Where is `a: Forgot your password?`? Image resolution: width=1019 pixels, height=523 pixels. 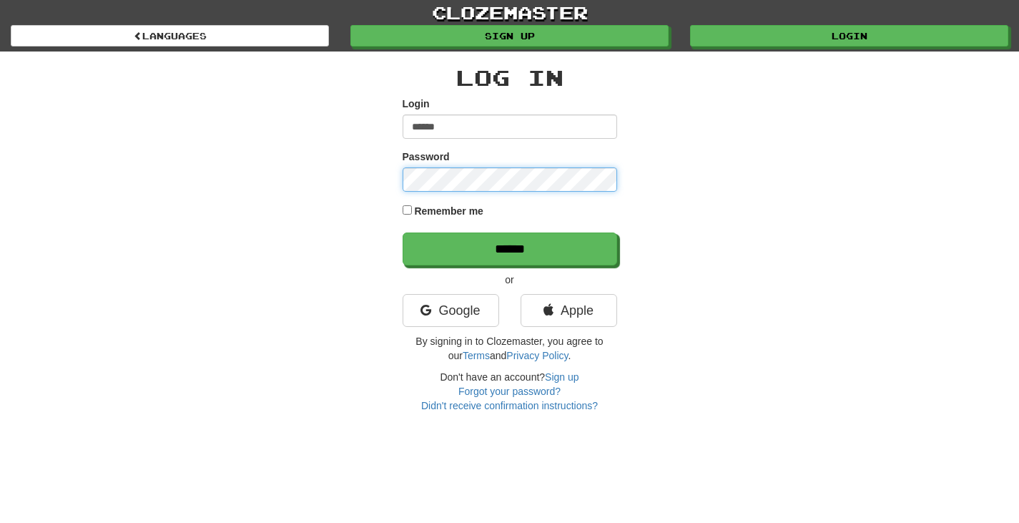
a: Forgot your password? is located at coordinates (509, 391).